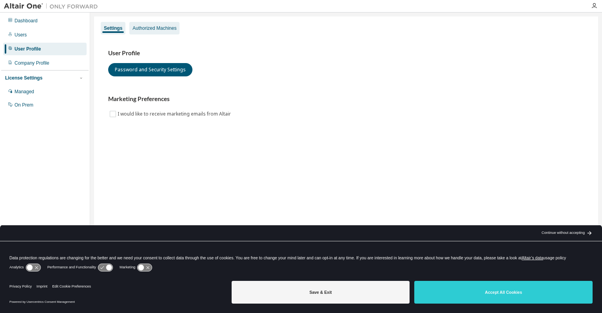  What do you see at coordinates (24, 78) in the screenshot?
I see `div: License Settings` at bounding box center [24, 78].